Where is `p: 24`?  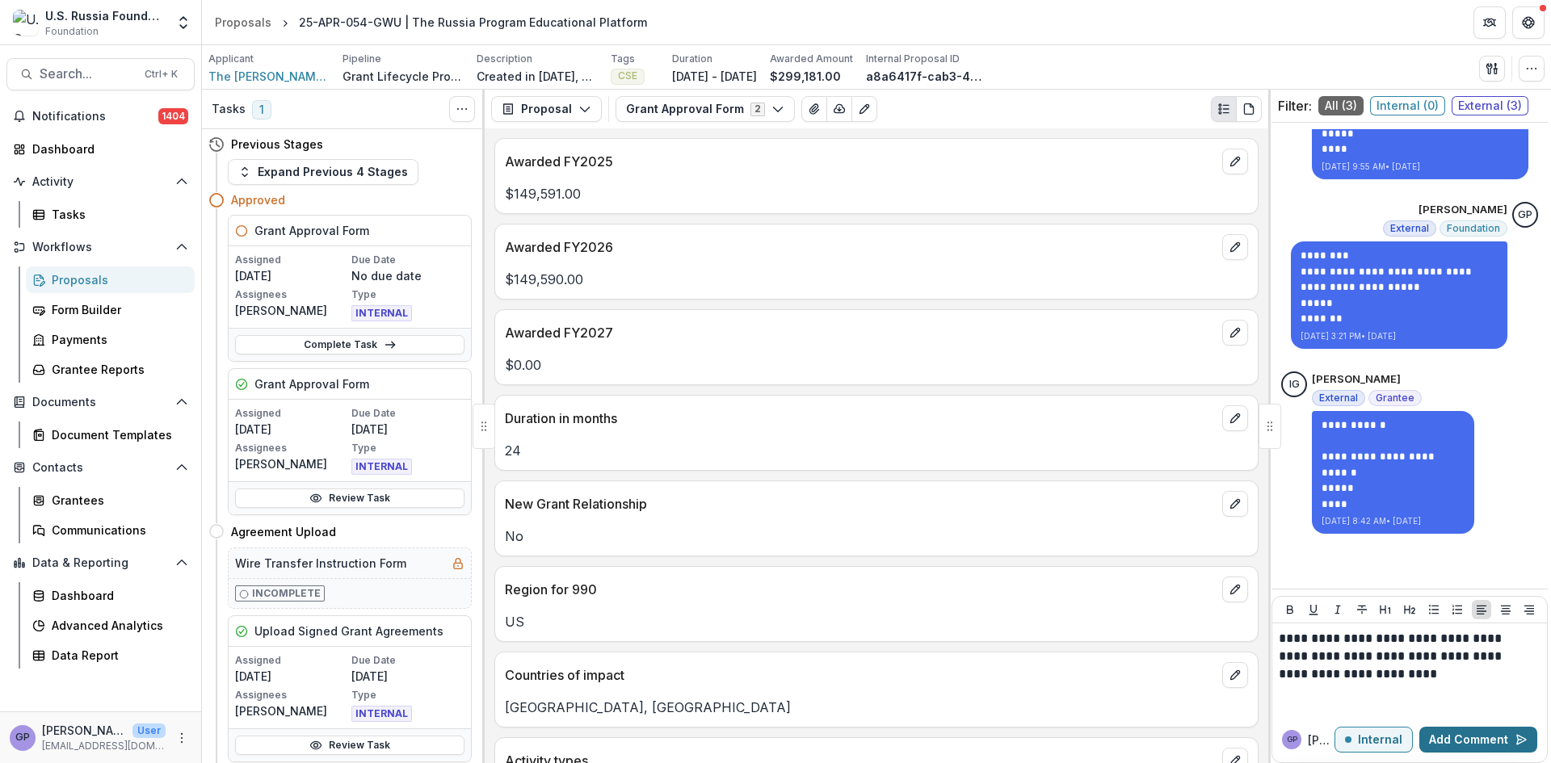 p: 24 is located at coordinates (876, 451).